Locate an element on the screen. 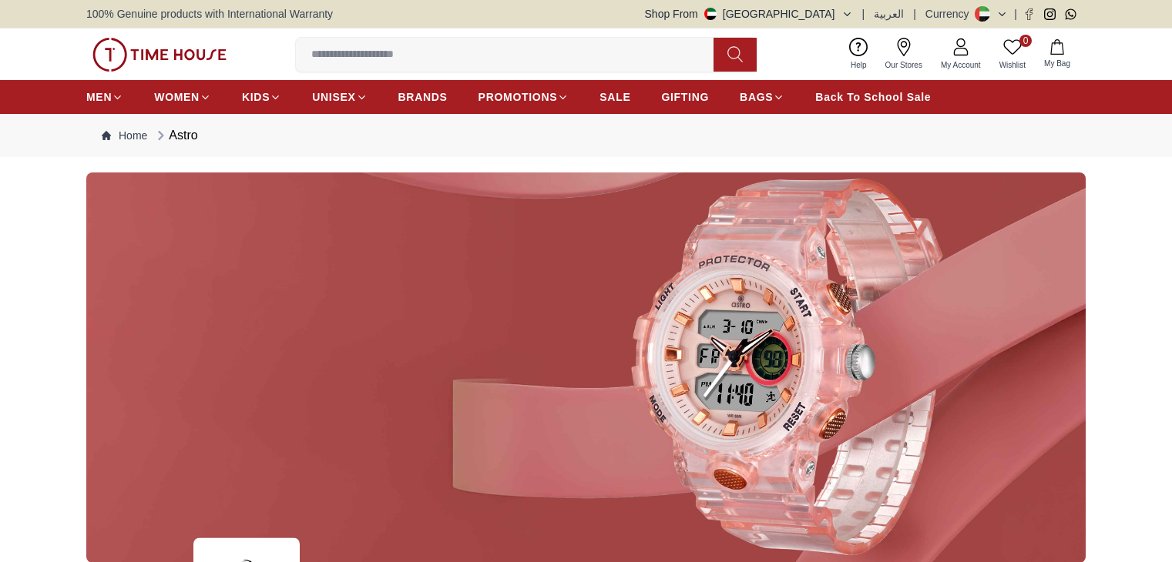  span: 0 is located at coordinates (1025, 41).